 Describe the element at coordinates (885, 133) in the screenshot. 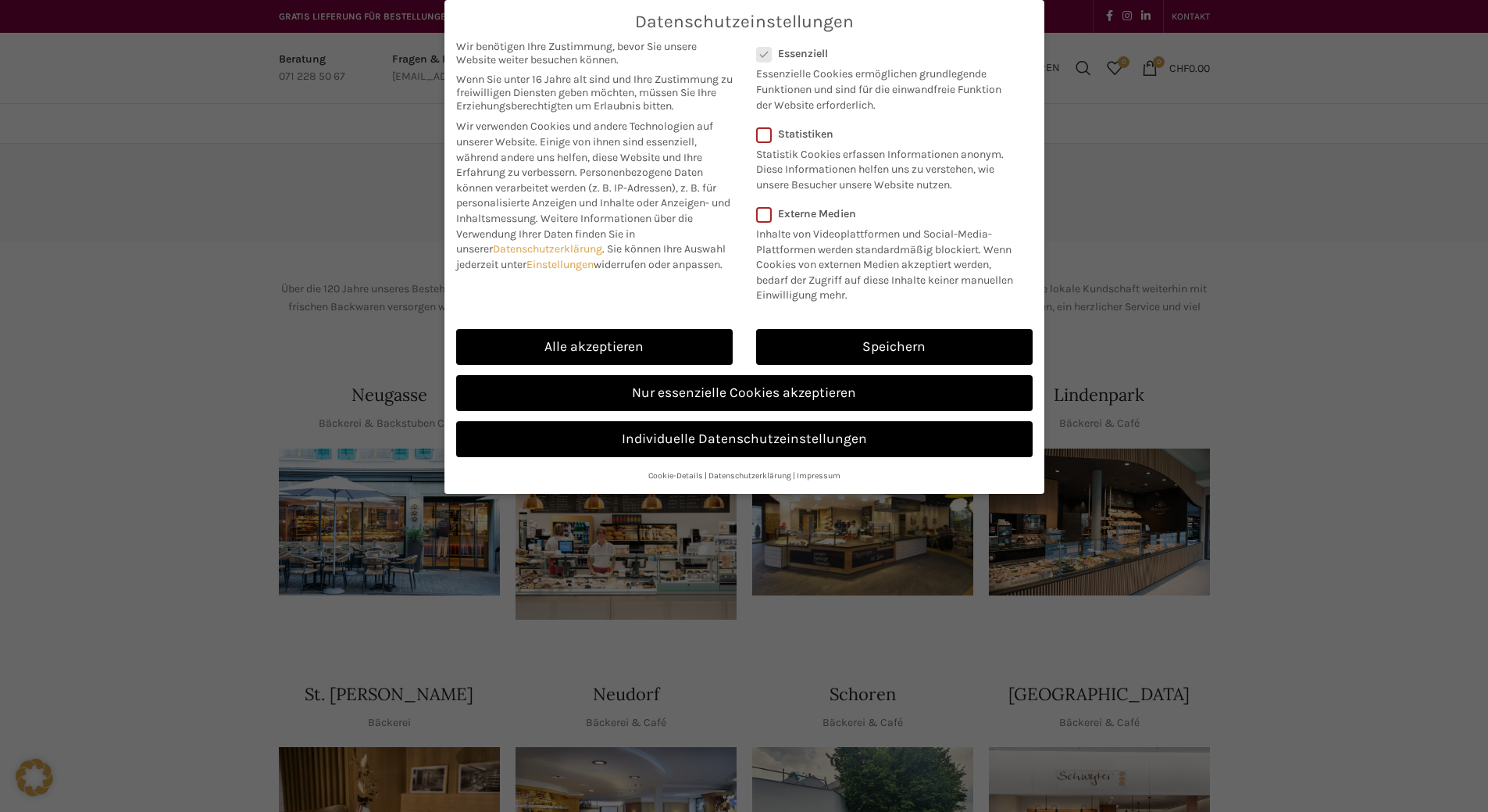

I see `label: Statistiken` at that location.